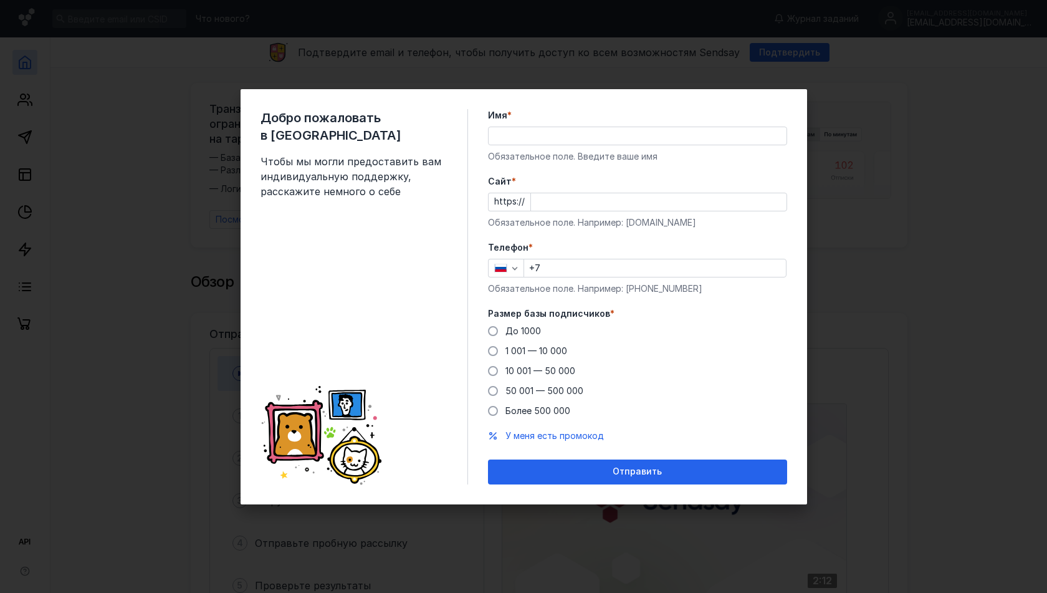  Describe the element at coordinates (523, 330) in the screenshot. I see `span: До 1000` at that location.